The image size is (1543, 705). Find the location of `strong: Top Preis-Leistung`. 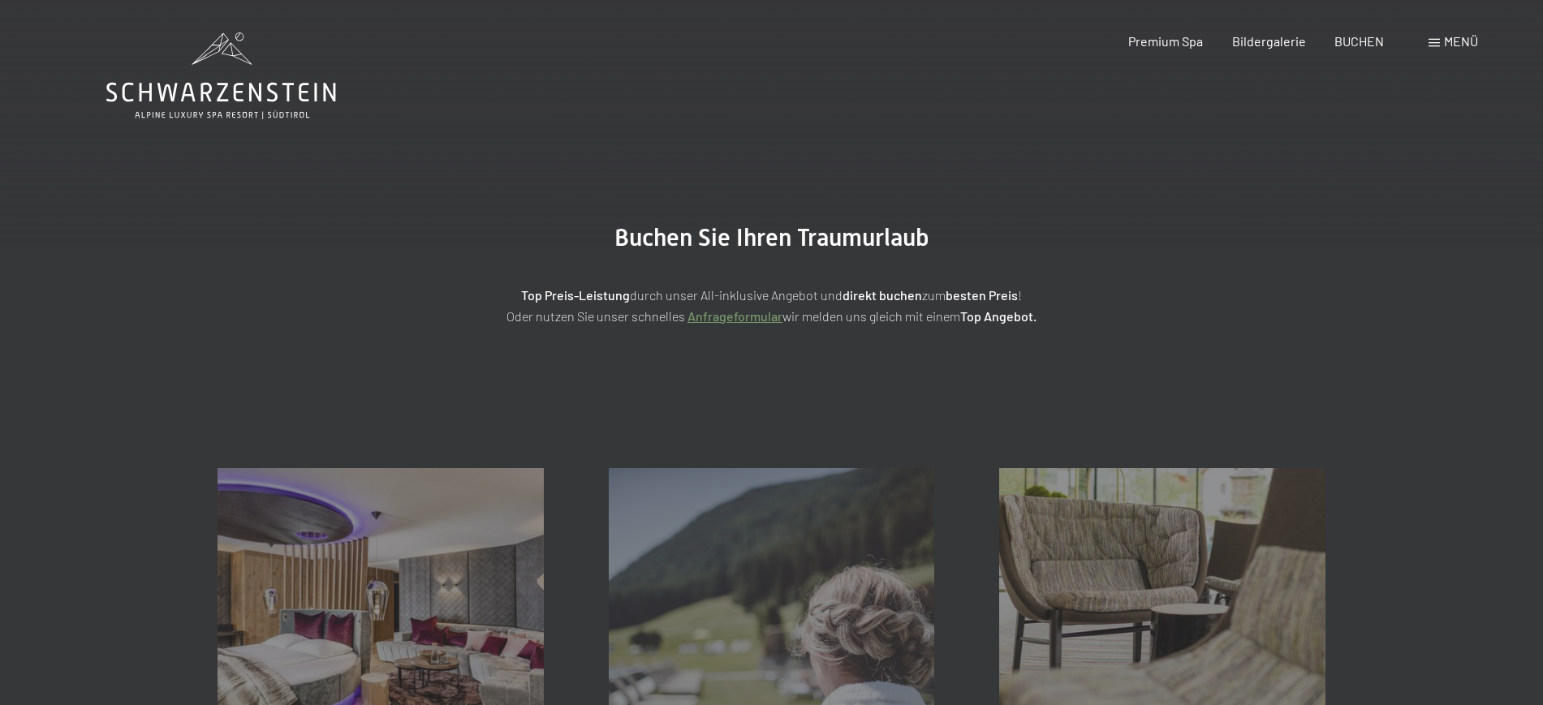

strong: Top Preis-Leistung is located at coordinates (575, 295).